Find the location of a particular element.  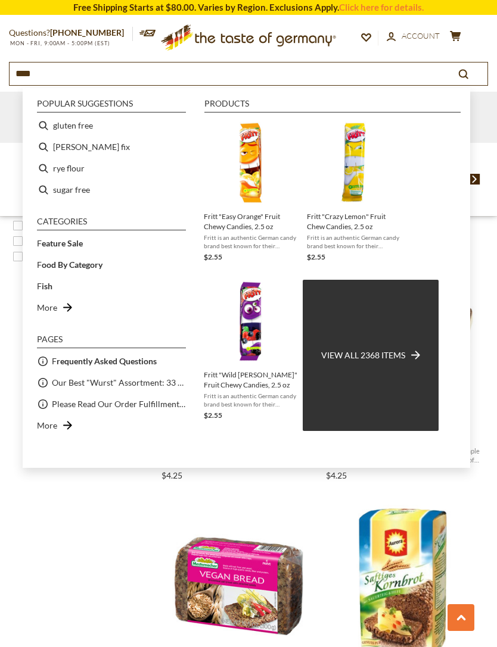

b: eature Sale is located at coordinates (62, 243).